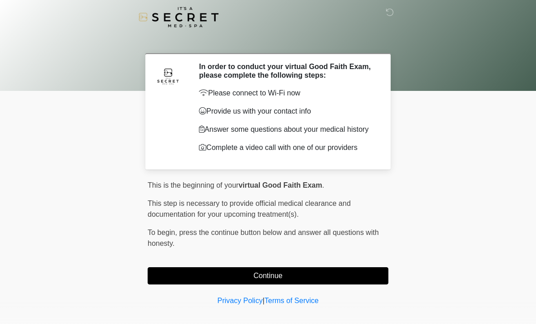 The image size is (536, 324). Describe the element at coordinates (163, 232) in the screenshot. I see `span: To begin,` at that location.